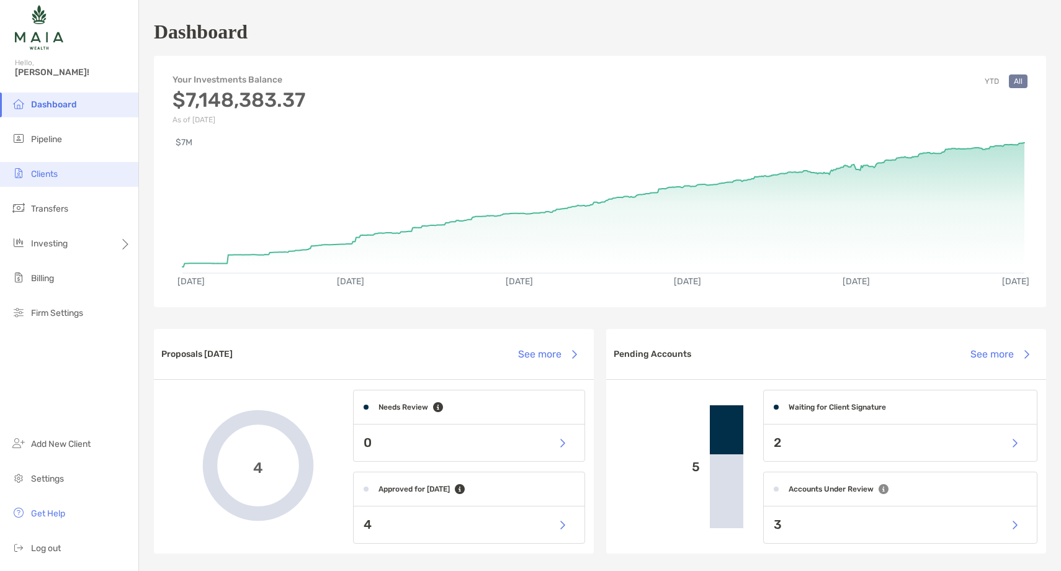 The width and height of the screenshot is (1061, 571). I want to click on span: Clients, so click(44, 174).